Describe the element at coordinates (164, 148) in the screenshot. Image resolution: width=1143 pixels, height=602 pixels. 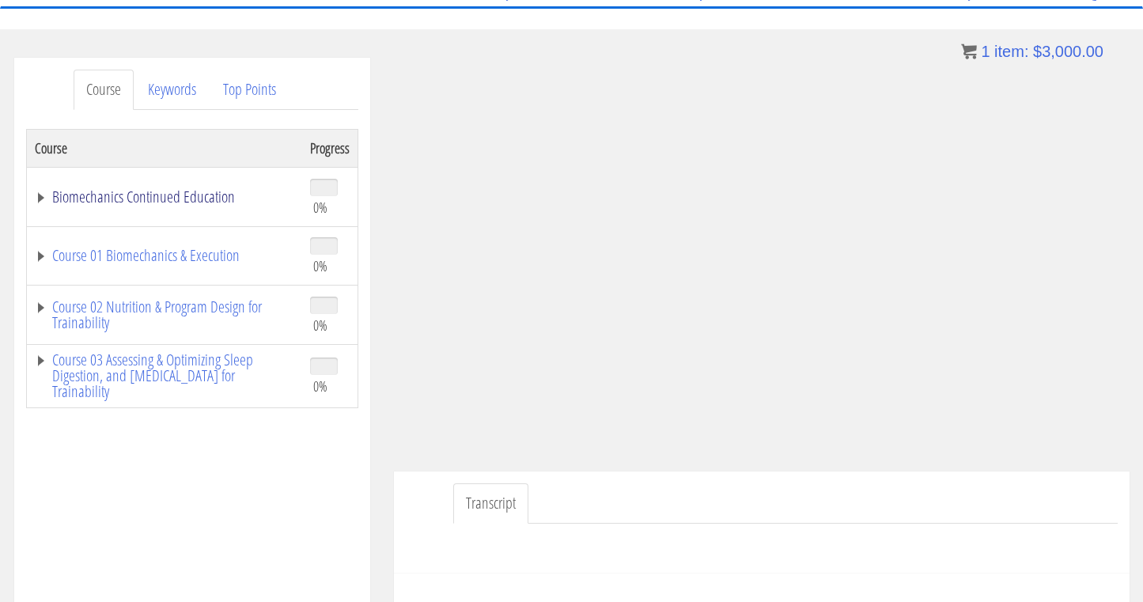
I see `th: Course` at that location.